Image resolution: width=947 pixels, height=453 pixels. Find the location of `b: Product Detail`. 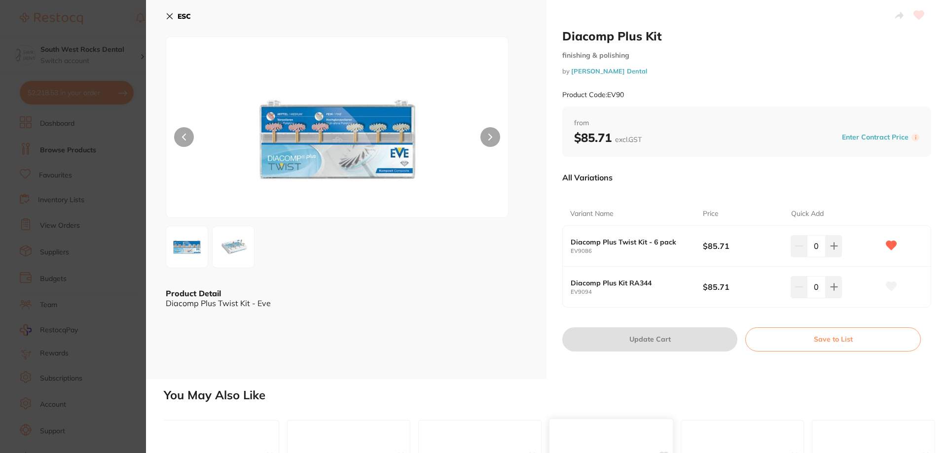

b: Product Detail is located at coordinates (193, 293).